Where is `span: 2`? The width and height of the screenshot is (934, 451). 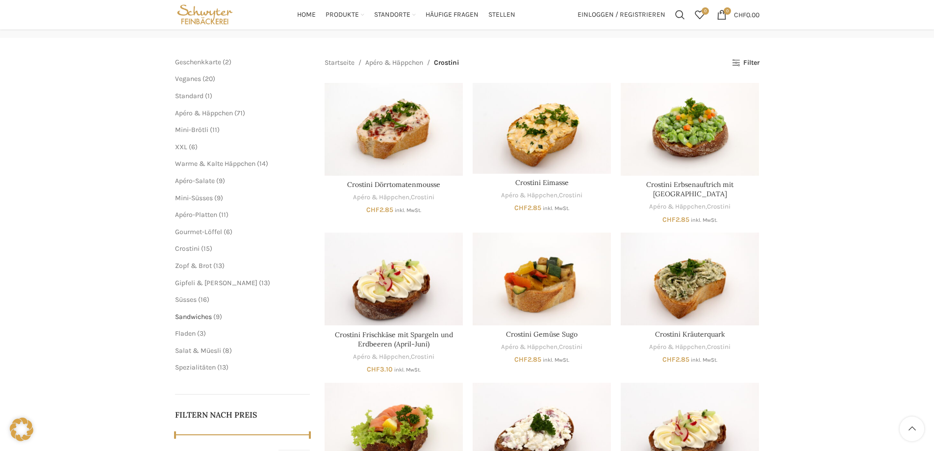
span: 2 is located at coordinates (227, 62).